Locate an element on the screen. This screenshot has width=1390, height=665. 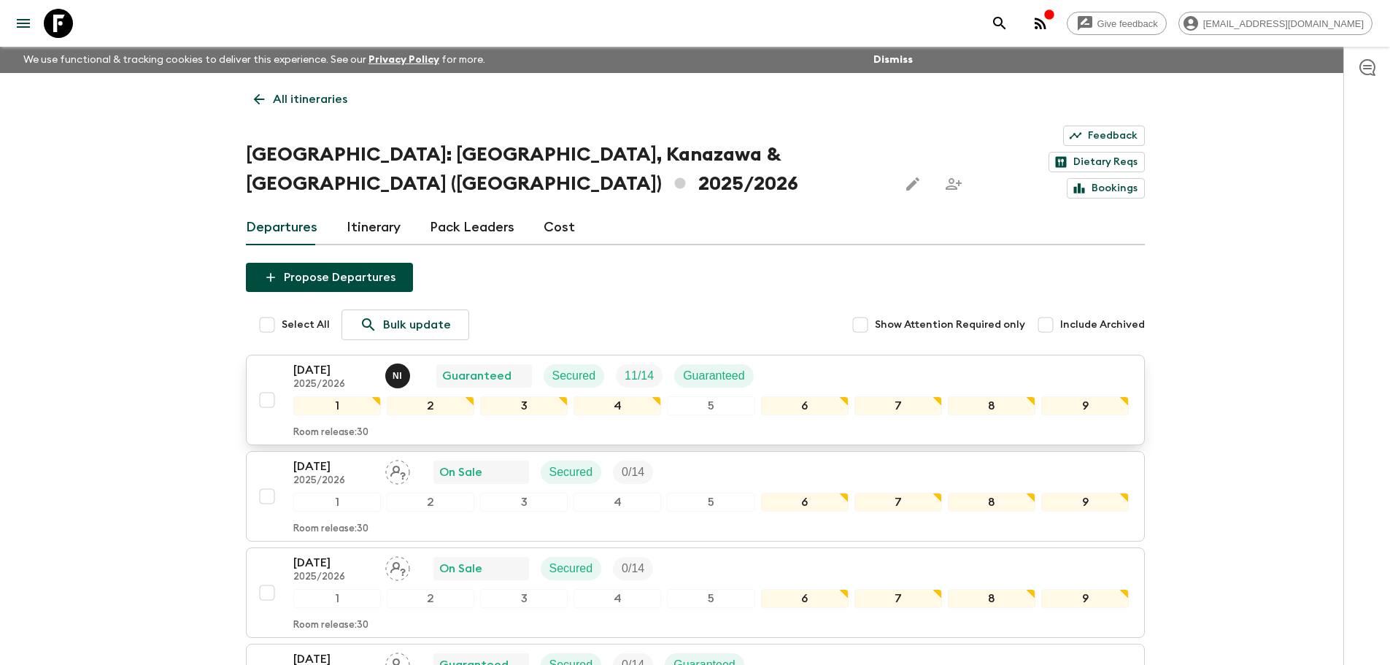
p: Bulk update is located at coordinates (417, 325).